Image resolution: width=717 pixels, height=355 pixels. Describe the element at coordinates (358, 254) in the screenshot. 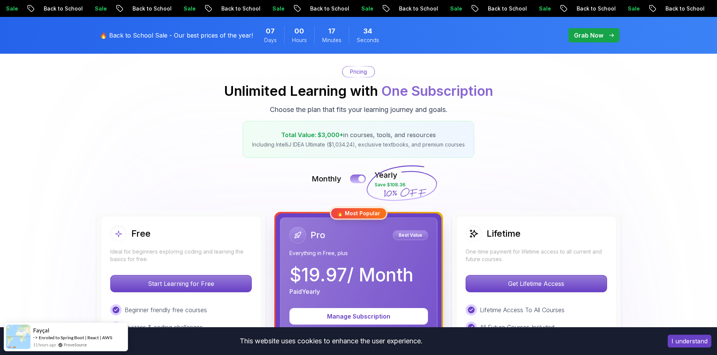

I see `p: Everything in Free, plus` at that location.